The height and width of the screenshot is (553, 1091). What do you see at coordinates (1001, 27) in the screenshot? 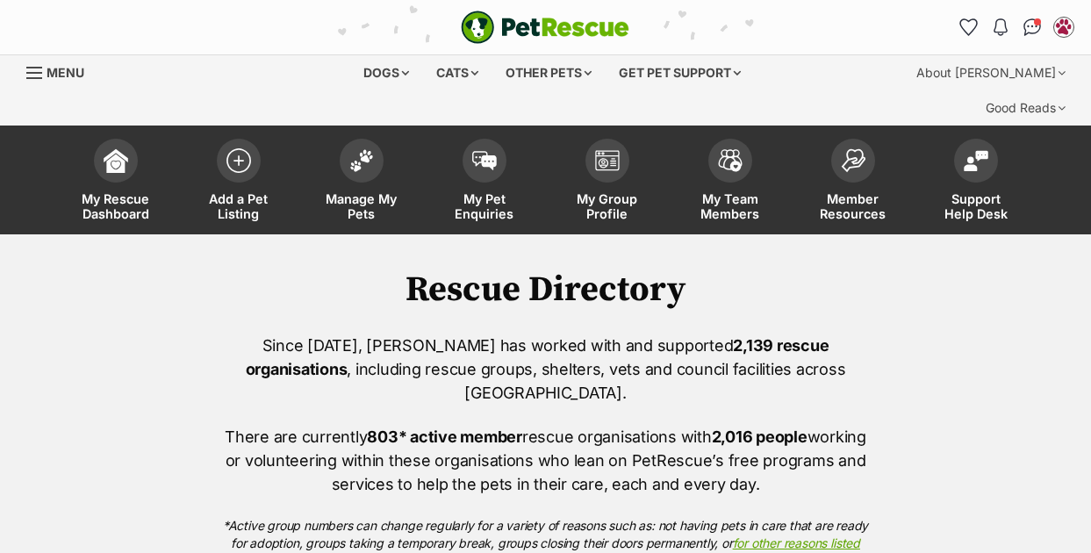
I see `img: notifications-46538b983faf8c2785f20acdc204bb7945ddae34d4c08c2a6579f10ce5e182be.svg` at bounding box center [1001, 27].